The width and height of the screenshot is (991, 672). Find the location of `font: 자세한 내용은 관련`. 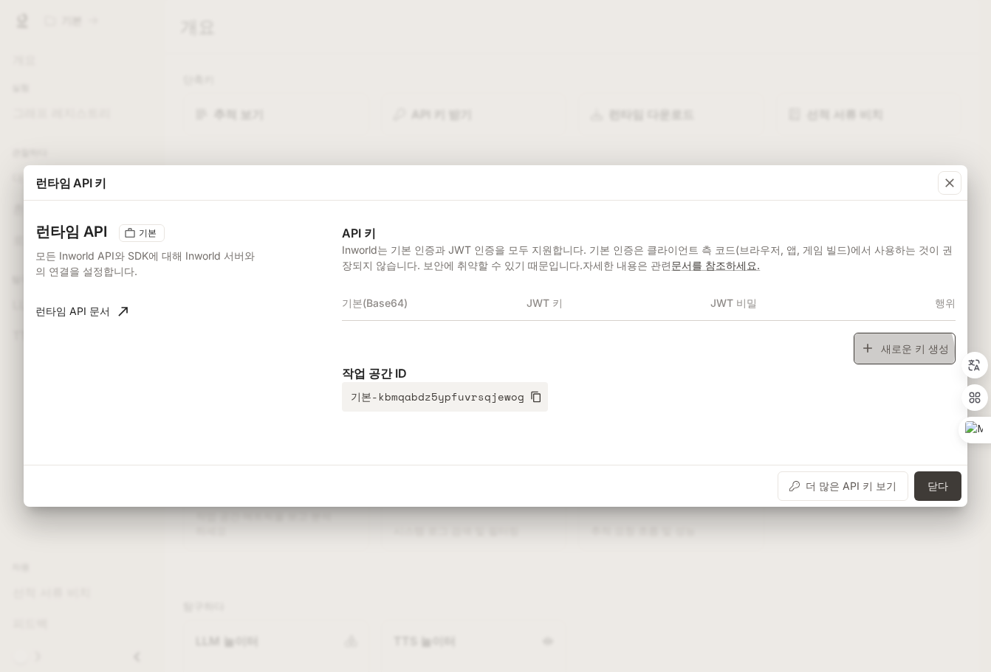

font: 자세한 내용은 관련 is located at coordinates (627, 265).